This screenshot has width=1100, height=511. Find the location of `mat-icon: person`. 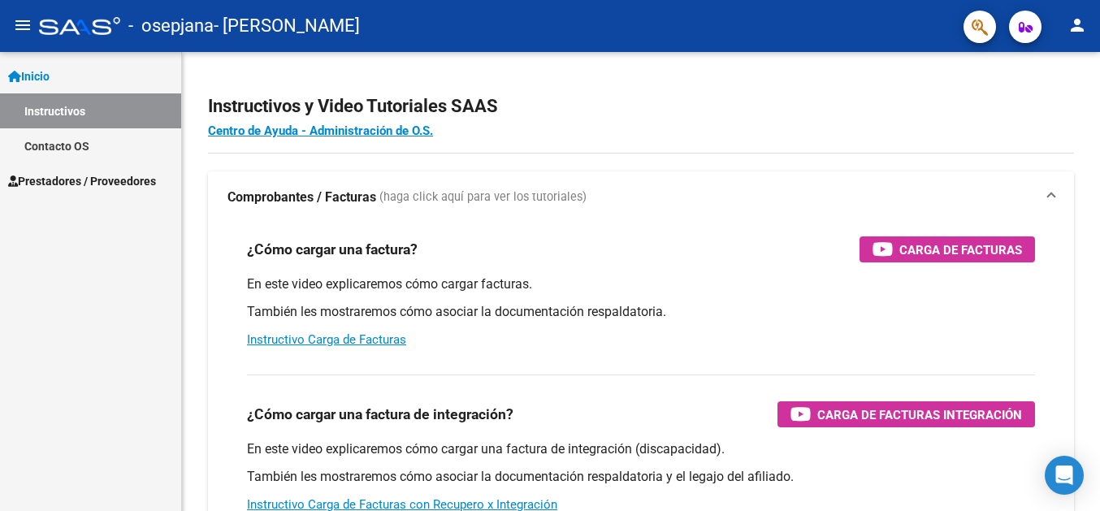

mat-icon: person is located at coordinates (1077, 25).